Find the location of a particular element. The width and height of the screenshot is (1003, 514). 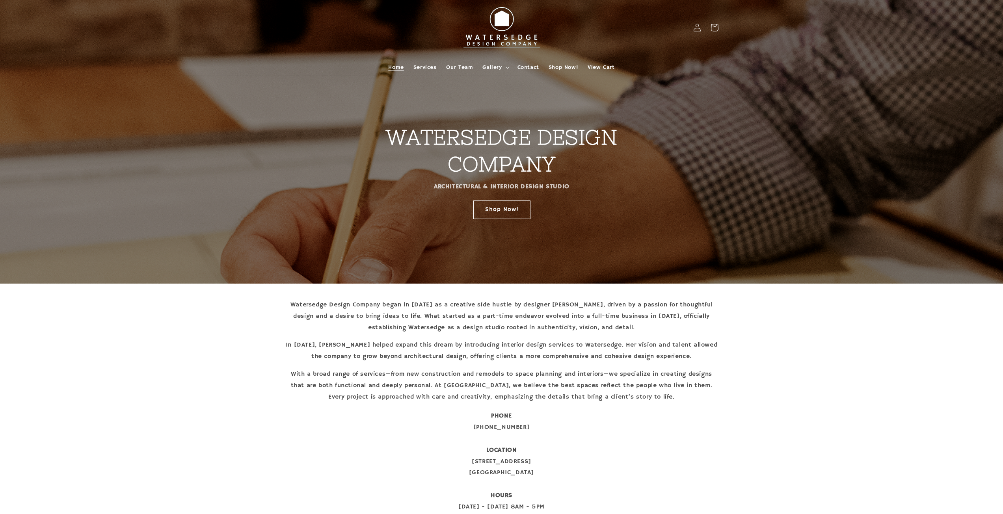

span: Gallery is located at coordinates (492, 67).